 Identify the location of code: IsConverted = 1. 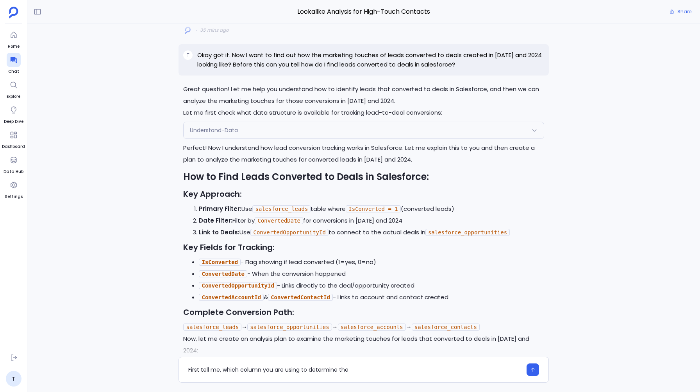
(373, 209).